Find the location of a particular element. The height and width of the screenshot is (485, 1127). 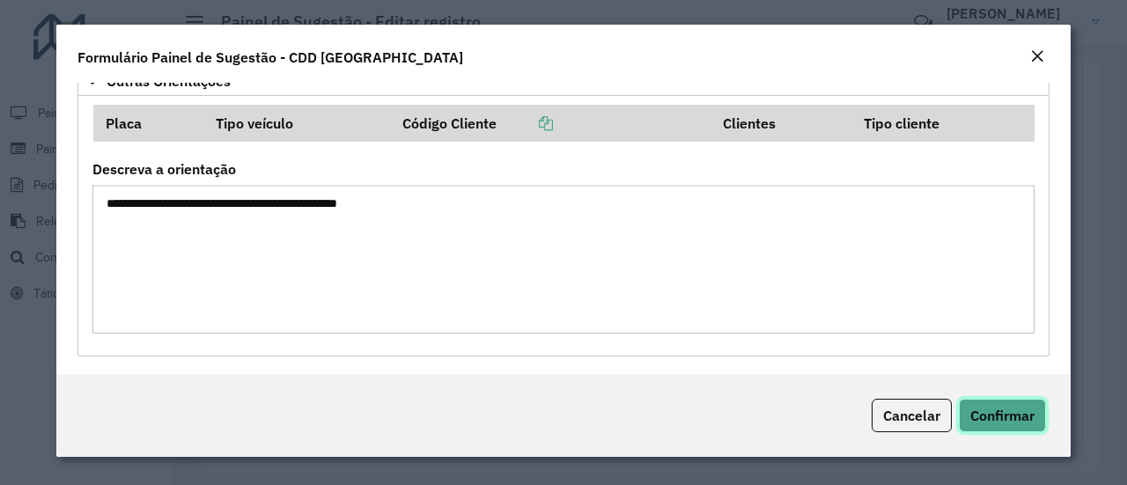

span: Cancelar is located at coordinates (911, 416).